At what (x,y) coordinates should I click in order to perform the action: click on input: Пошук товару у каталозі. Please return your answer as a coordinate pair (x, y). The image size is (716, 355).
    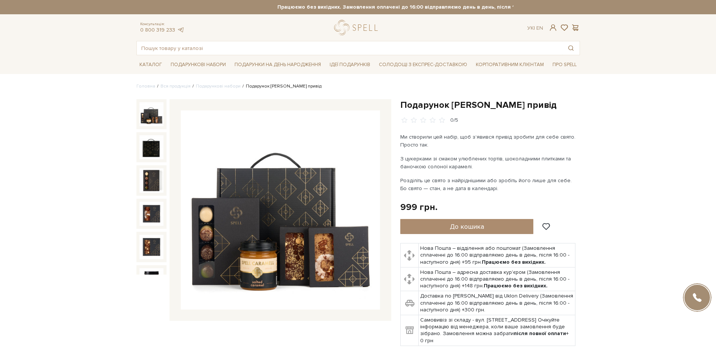
    Looking at the image, I should click on (349, 48).